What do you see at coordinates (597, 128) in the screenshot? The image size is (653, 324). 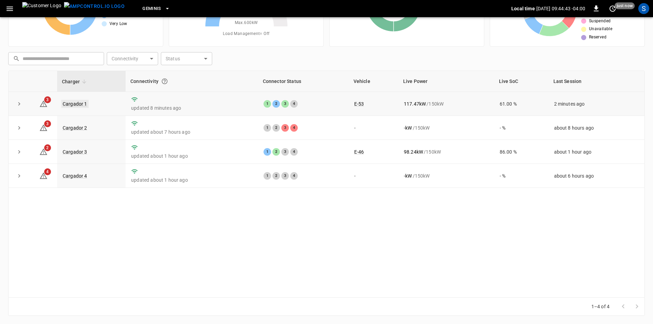 I see `td: about 8 hours ago` at bounding box center [597, 128].